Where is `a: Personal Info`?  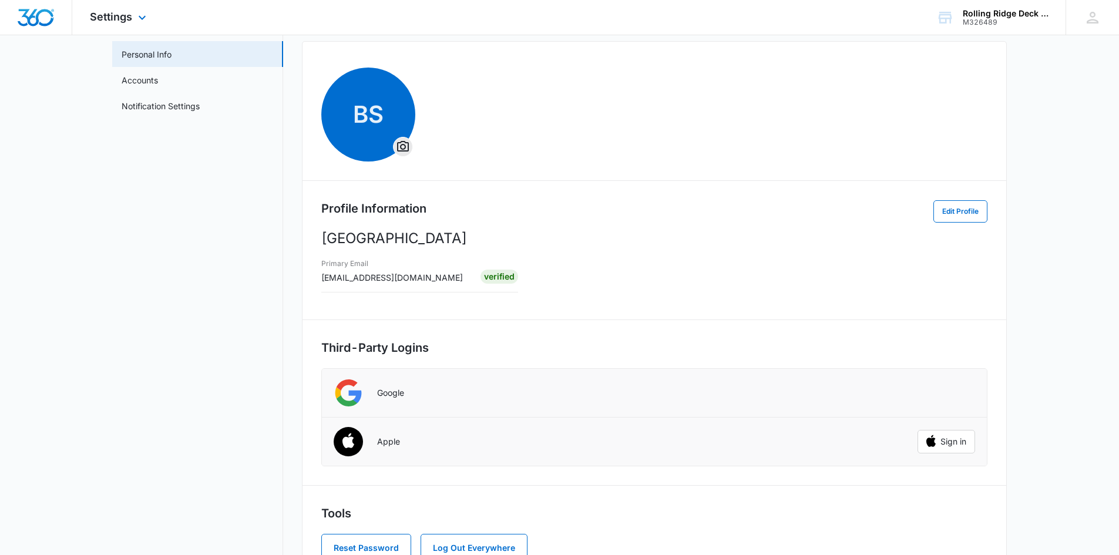
a: Personal Info is located at coordinates (146, 54).